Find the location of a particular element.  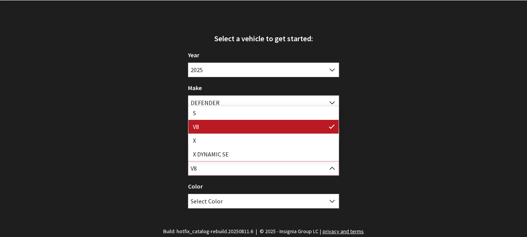

a: privacy and terms is located at coordinates (343, 231).